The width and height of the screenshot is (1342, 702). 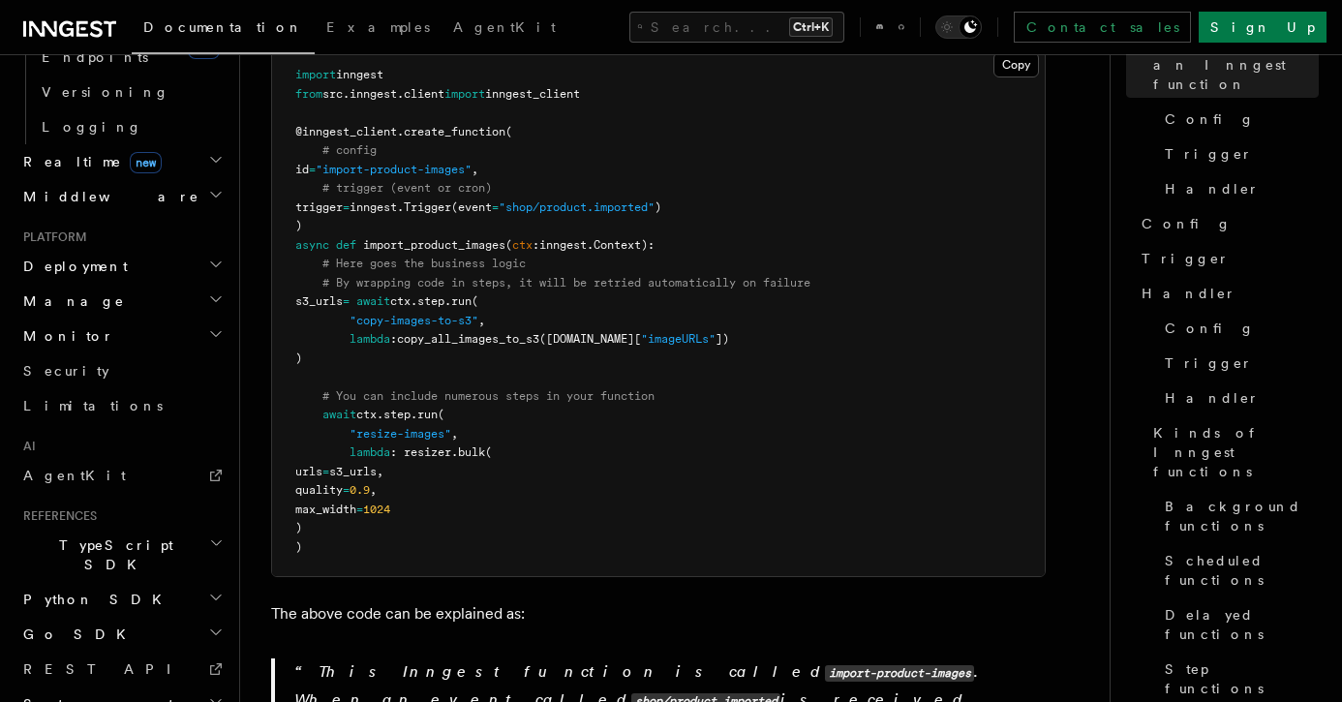 I want to click on span: import_product_images, so click(x=434, y=245).